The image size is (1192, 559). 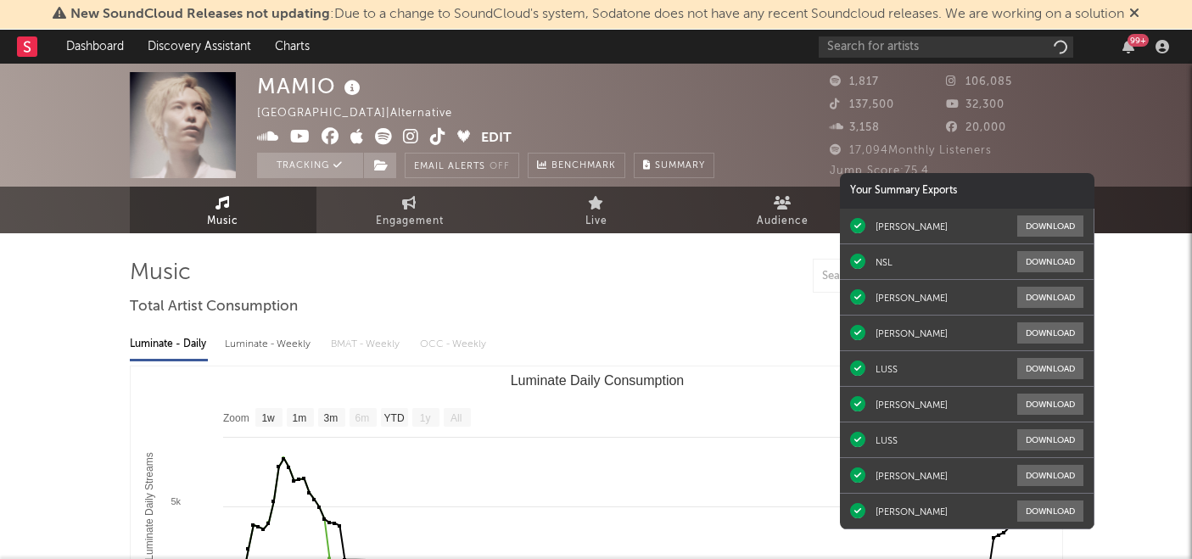 What do you see at coordinates (854, 127) in the screenshot?
I see `span: 3,158` at bounding box center [854, 127].